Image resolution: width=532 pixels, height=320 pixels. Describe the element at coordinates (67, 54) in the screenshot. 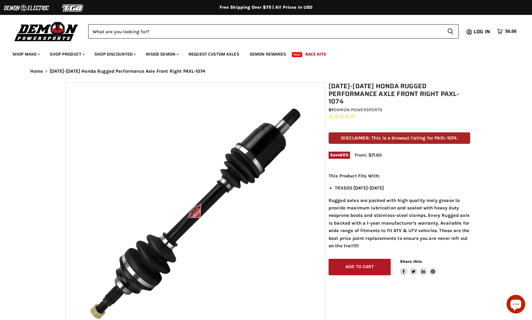

I see `a: Shop Product` at that location.